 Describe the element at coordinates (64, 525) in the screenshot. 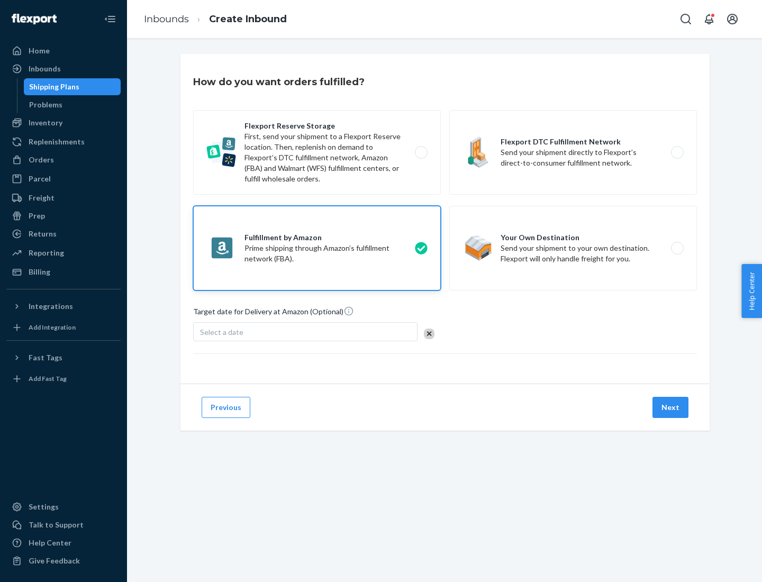

I see `a: Talk to Support` at that location.